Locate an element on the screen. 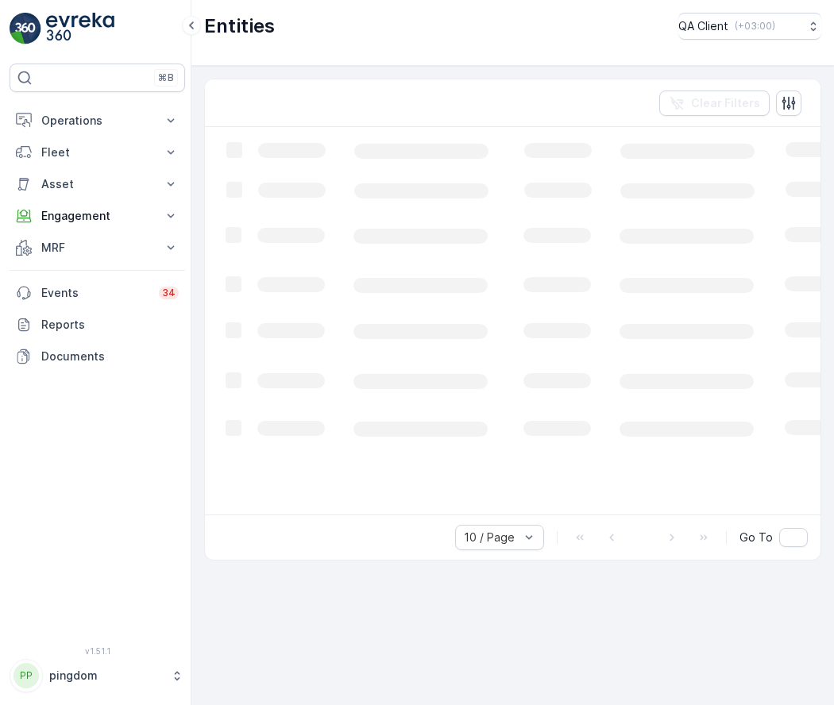 The height and width of the screenshot is (705, 834). p: Operations is located at coordinates (97, 121).